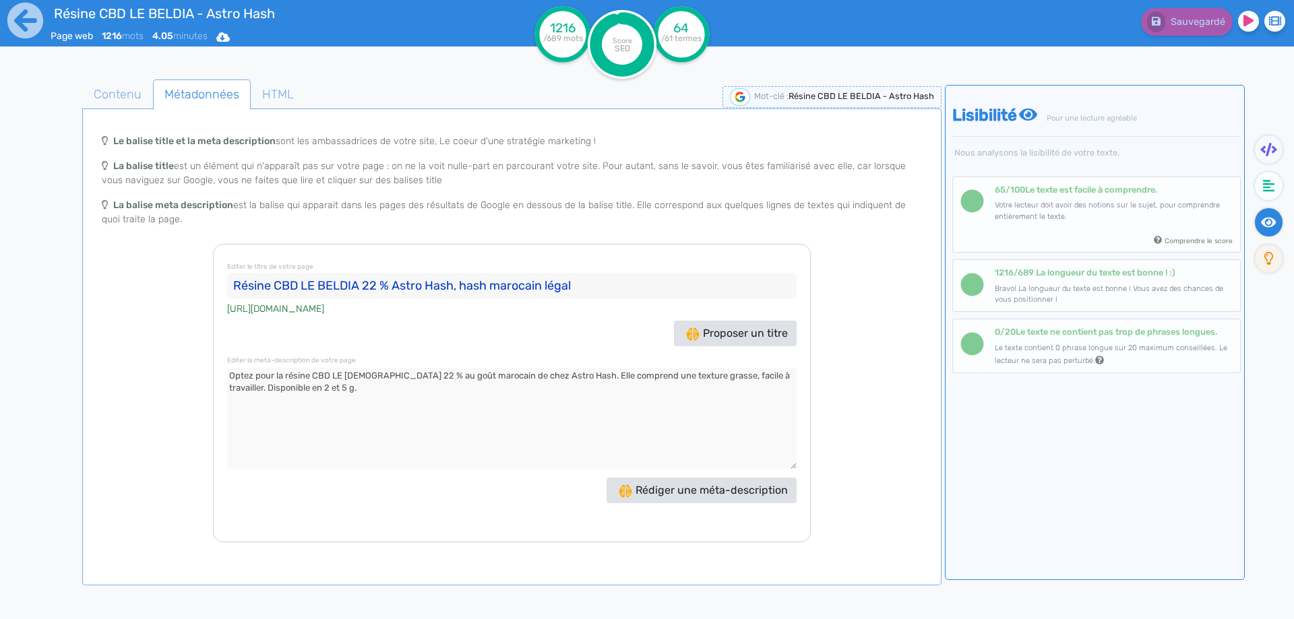 The width and height of the screenshot is (1294, 619). Describe the element at coordinates (512, 173) in the screenshot. I see `p: est un élément qui n'apparaît pas sur votre page : on ne la voit nulle-part en parcourant votre s...` at that location.